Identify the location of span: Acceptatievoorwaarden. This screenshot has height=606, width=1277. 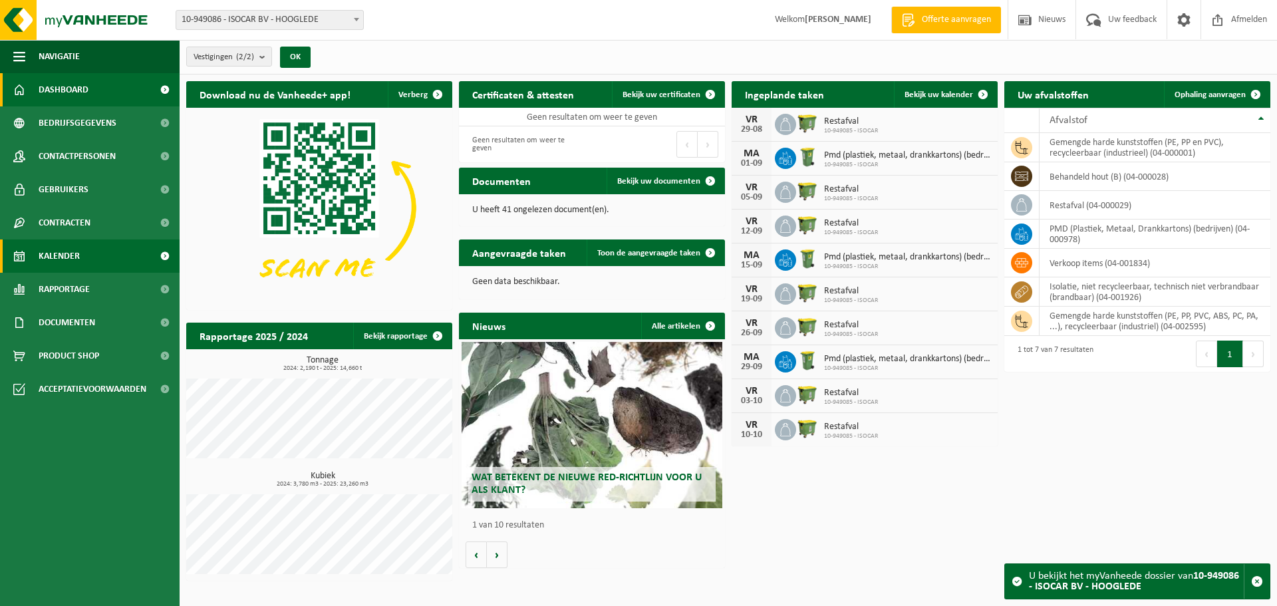
(92, 389).